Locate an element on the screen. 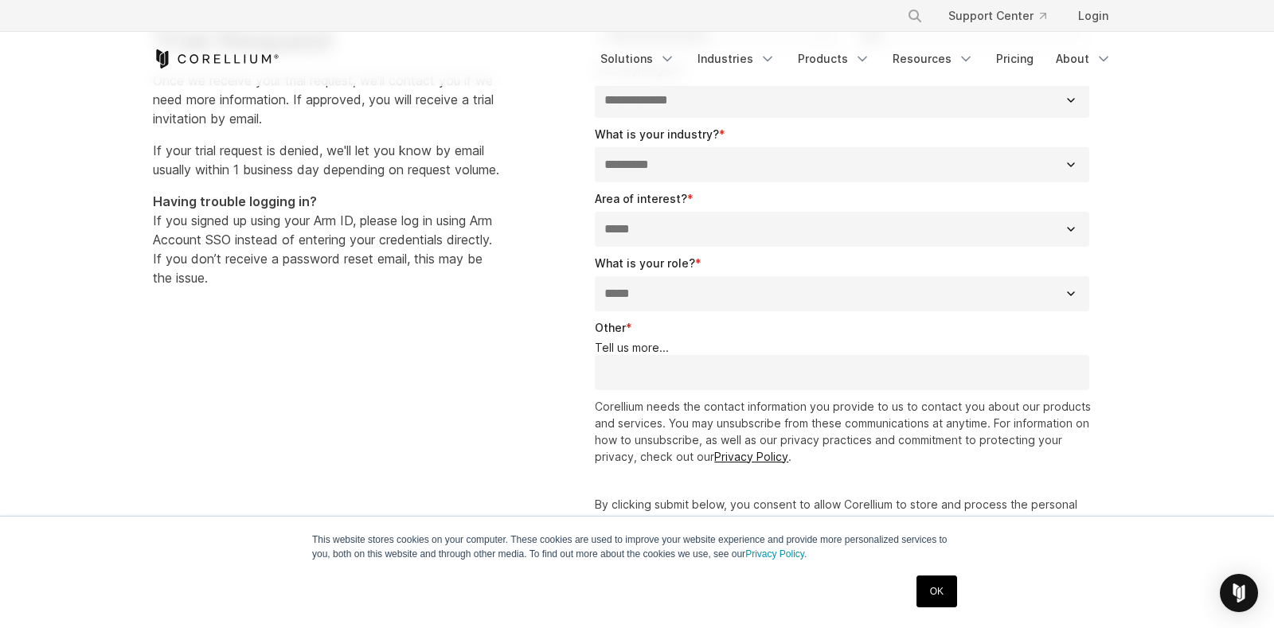 This screenshot has width=1274, height=628. a: Pricing is located at coordinates (1015, 59).